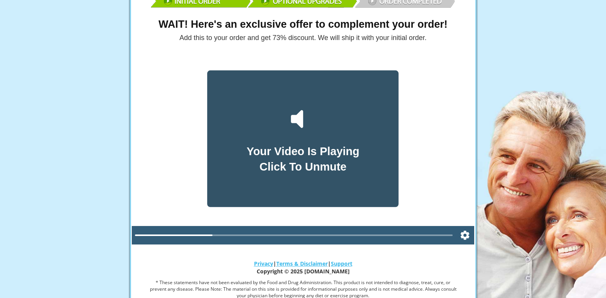  I want to click on button: Settings, so click(465, 235).